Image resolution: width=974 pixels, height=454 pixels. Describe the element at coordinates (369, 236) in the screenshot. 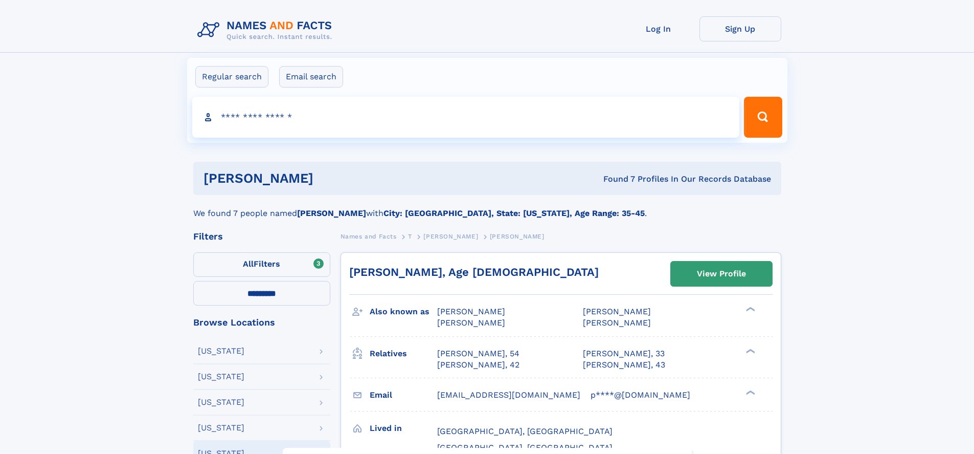

I see `a: Names and Facts` at that location.